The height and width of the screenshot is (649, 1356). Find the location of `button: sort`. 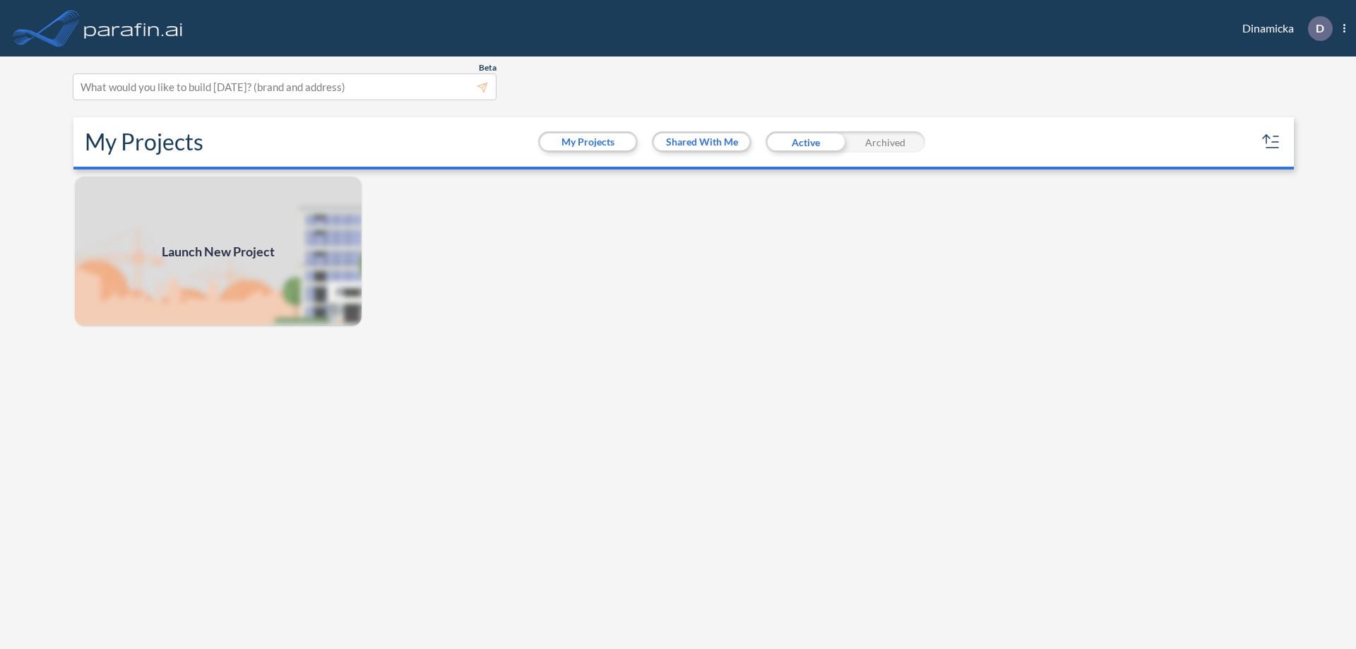

button: sort is located at coordinates (1272, 142).